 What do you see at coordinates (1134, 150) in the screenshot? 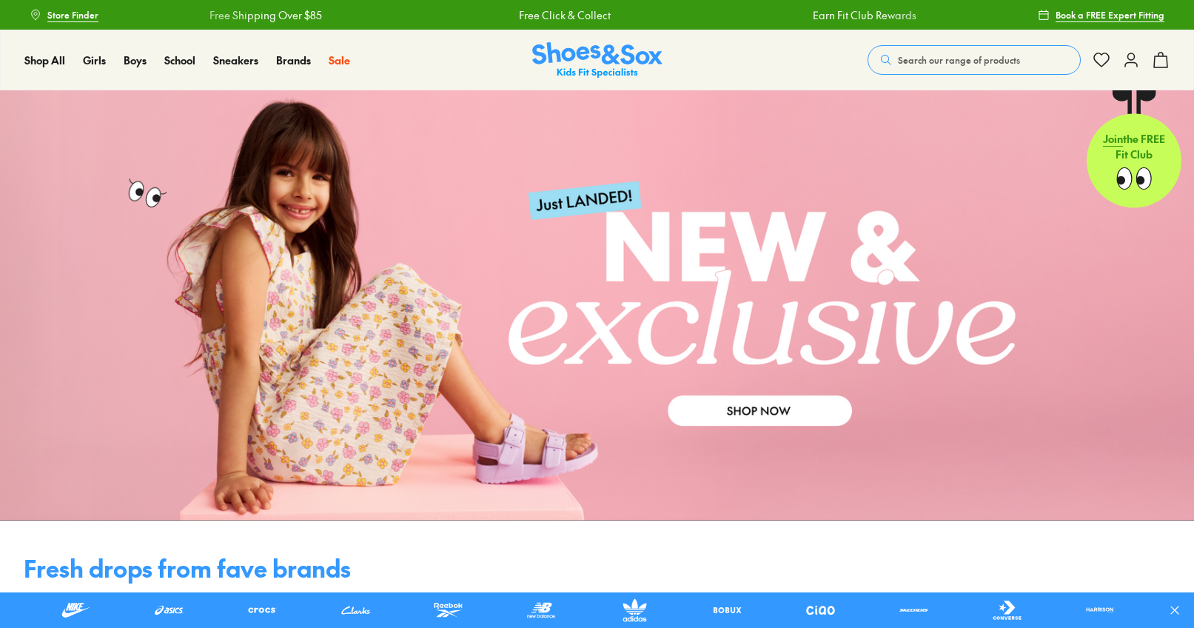
I see `p: the FREE Fit Club` at bounding box center [1134, 150].